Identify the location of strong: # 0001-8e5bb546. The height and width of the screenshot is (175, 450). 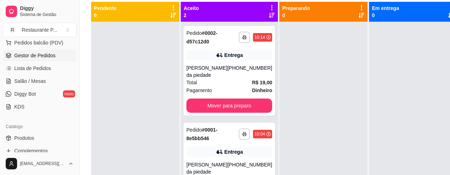
(202, 134).